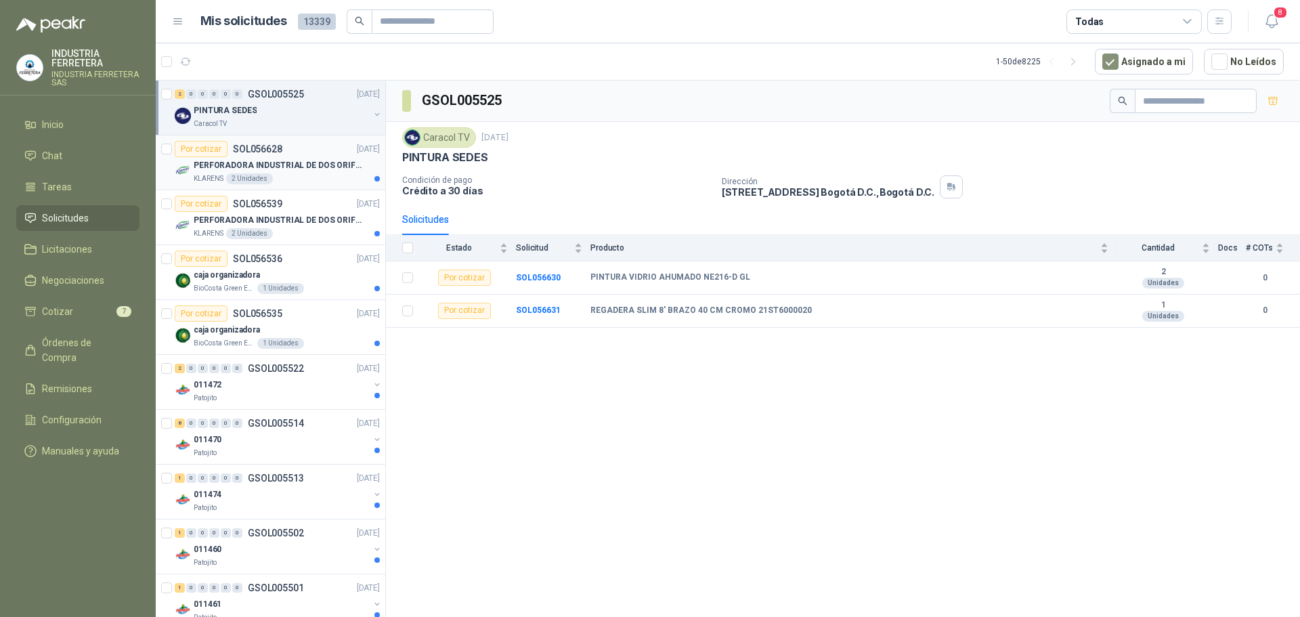 This screenshot has height=617, width=1300. Describe the element at coordinates (1231, 248) in the screenshot. I see `th: Docs` at that location.